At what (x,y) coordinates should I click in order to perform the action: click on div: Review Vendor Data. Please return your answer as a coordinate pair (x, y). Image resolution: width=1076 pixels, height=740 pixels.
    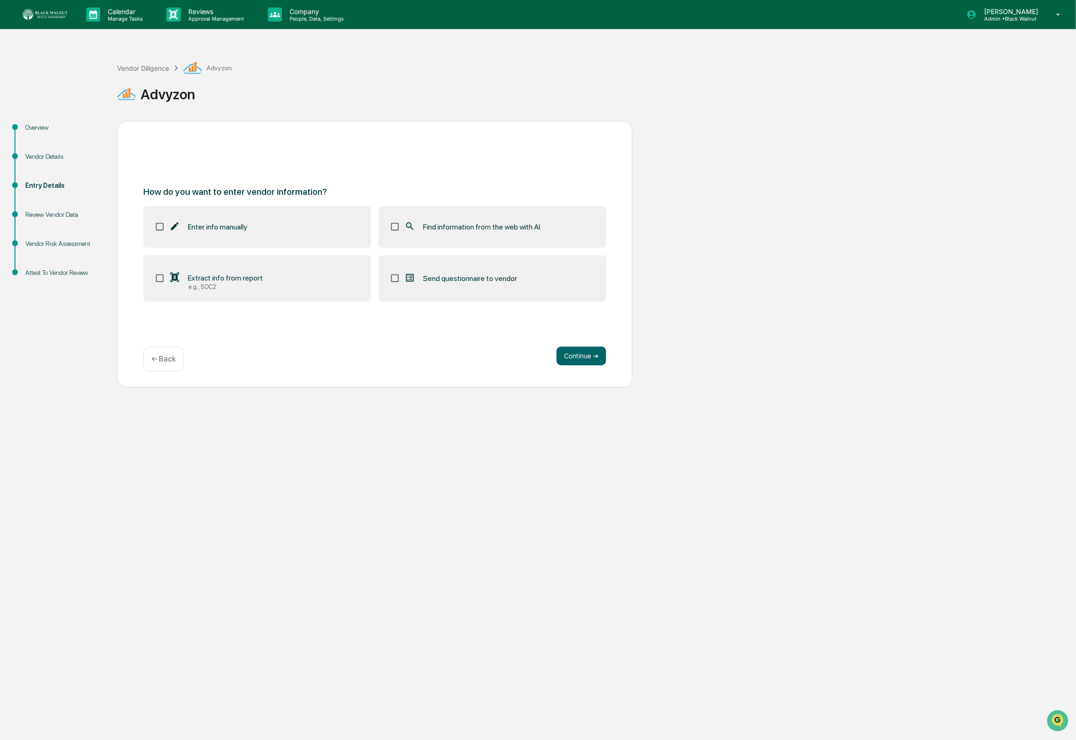
    Looking at the image, I should click on (64, 215).